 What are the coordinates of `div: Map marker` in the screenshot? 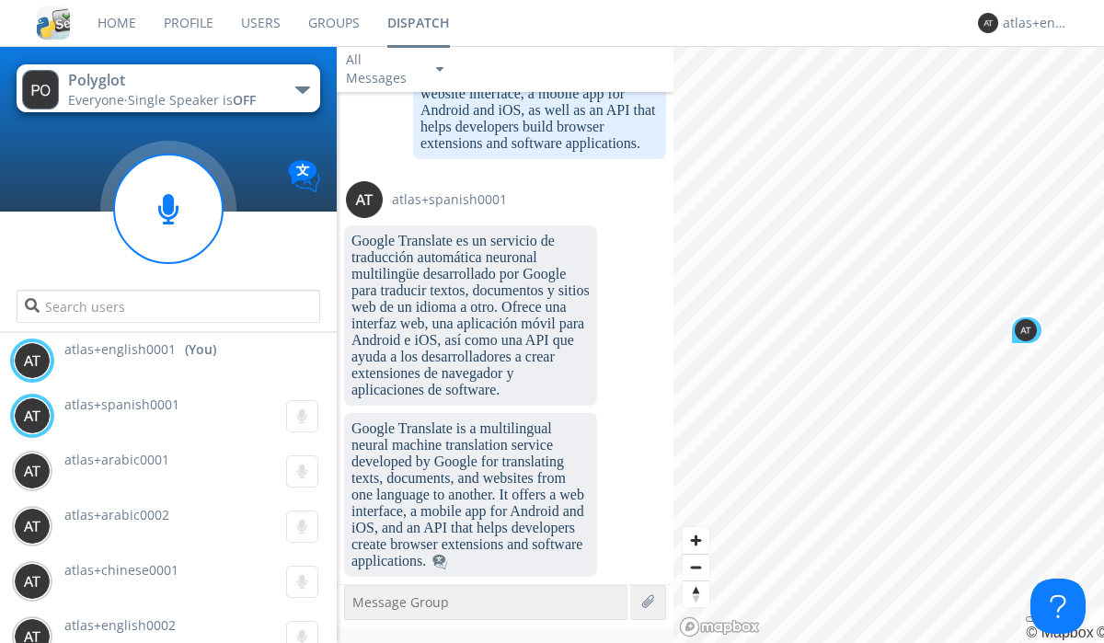 It's located at (1026, 330).